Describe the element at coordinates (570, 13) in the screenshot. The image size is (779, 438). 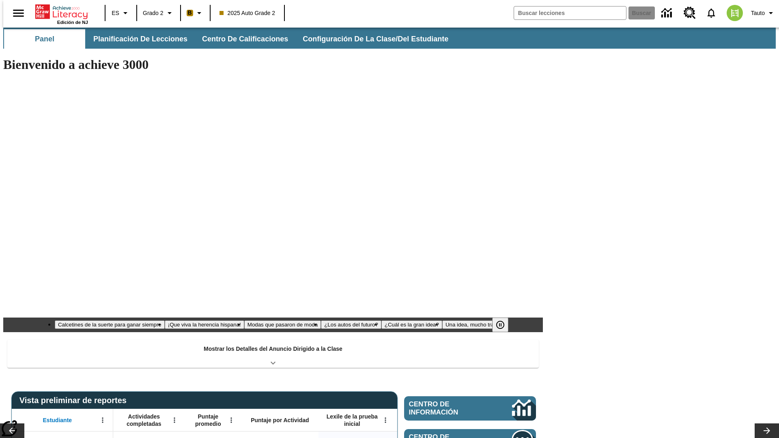
I see `input: Buscar campo` at that location.